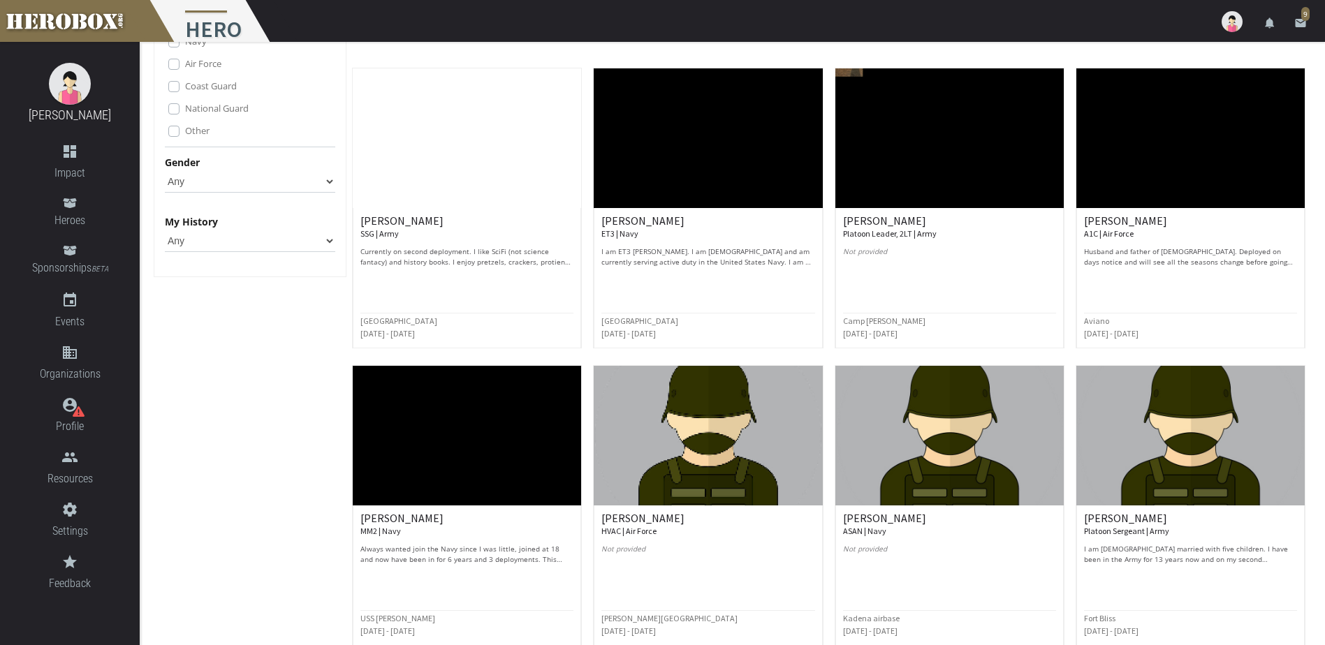  I want to click on span: 9, so click(1305, 14).